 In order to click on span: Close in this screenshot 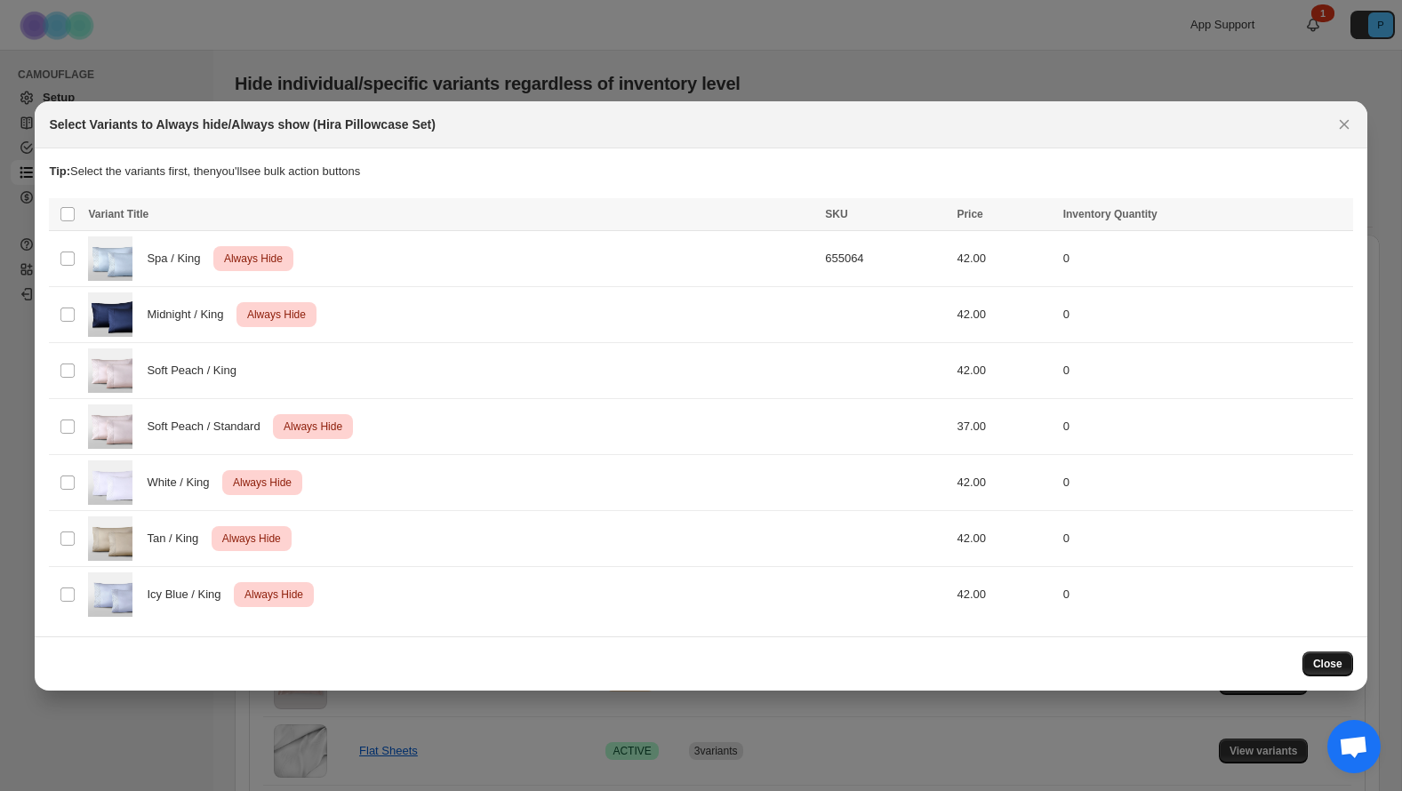, I will do `click(1327, 664)`.